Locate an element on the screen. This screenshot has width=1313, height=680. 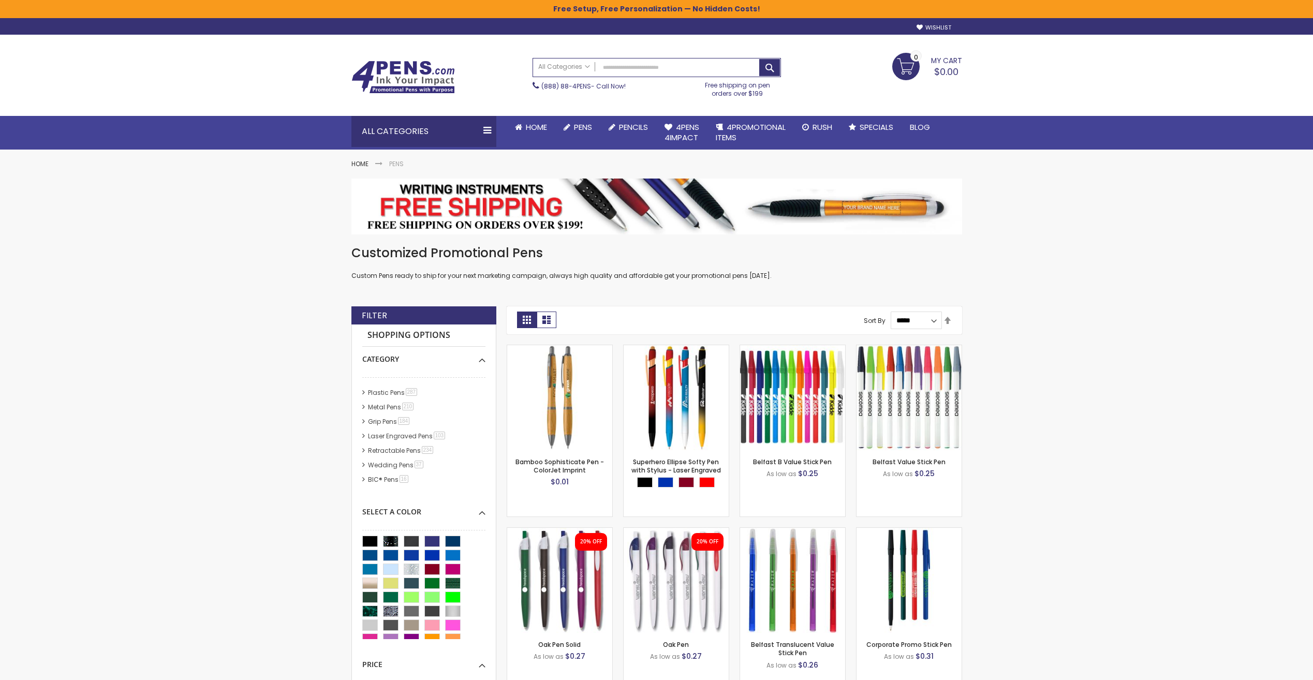
strong: Shopping Options is located at coordinates (424, 335).